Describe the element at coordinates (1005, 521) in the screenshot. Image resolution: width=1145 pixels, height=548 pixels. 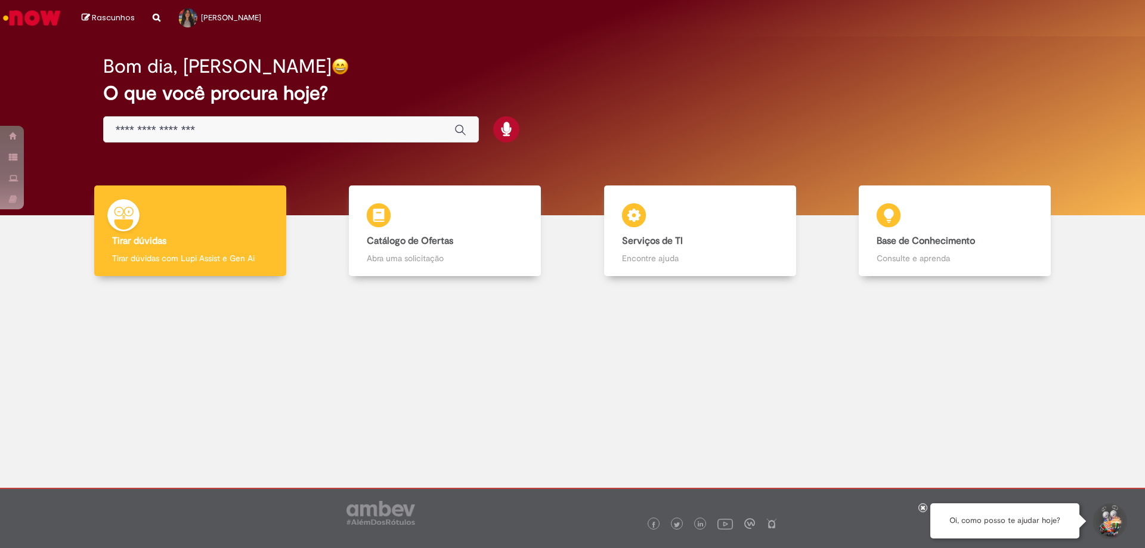
I see `div: Oi, como posso te ajudar hoje?` at that location.